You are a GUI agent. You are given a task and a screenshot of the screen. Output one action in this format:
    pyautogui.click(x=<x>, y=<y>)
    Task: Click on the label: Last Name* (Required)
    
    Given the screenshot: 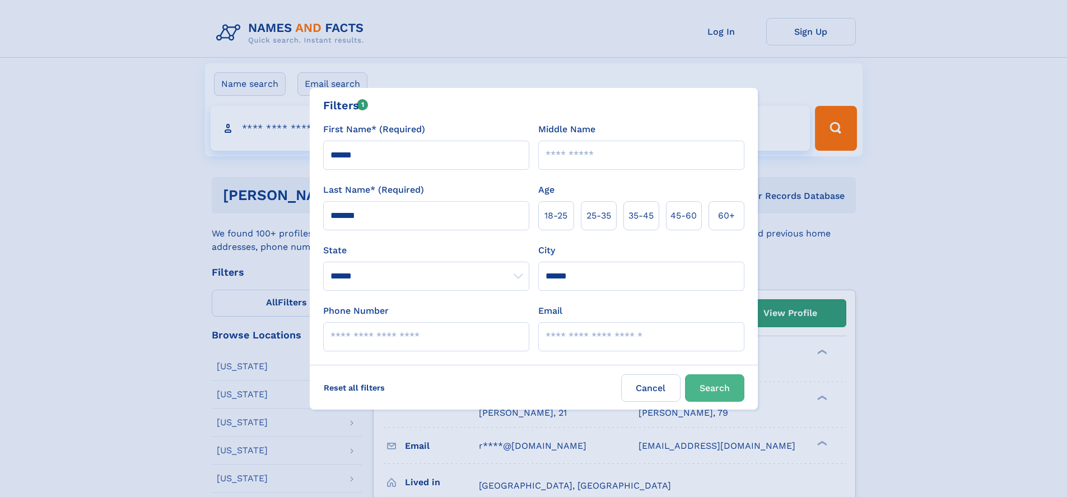 What is the action you would take?
    pyautogui.click(x=374, y=190)
    